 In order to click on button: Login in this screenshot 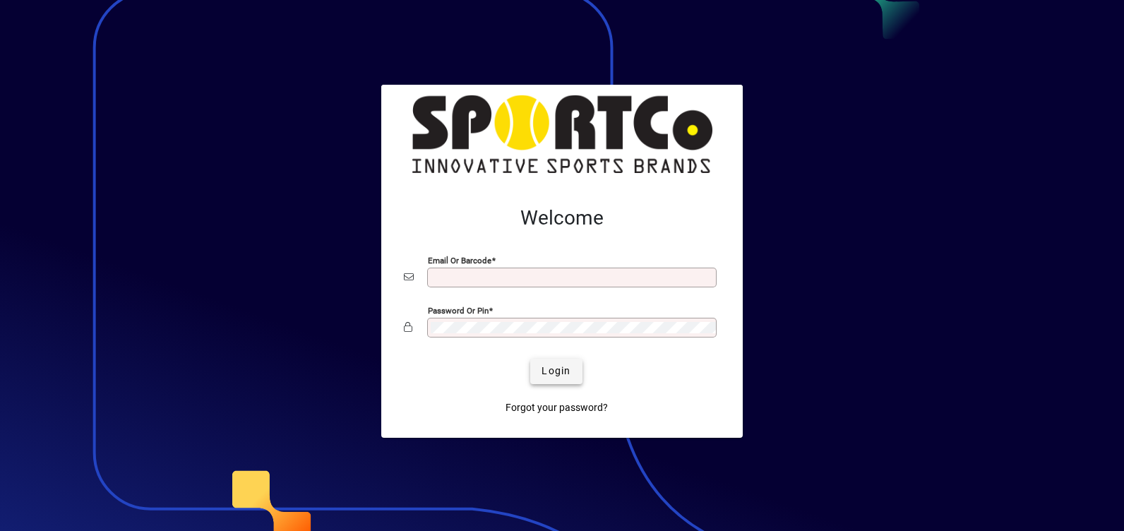, I will do `click(556, 371)`.